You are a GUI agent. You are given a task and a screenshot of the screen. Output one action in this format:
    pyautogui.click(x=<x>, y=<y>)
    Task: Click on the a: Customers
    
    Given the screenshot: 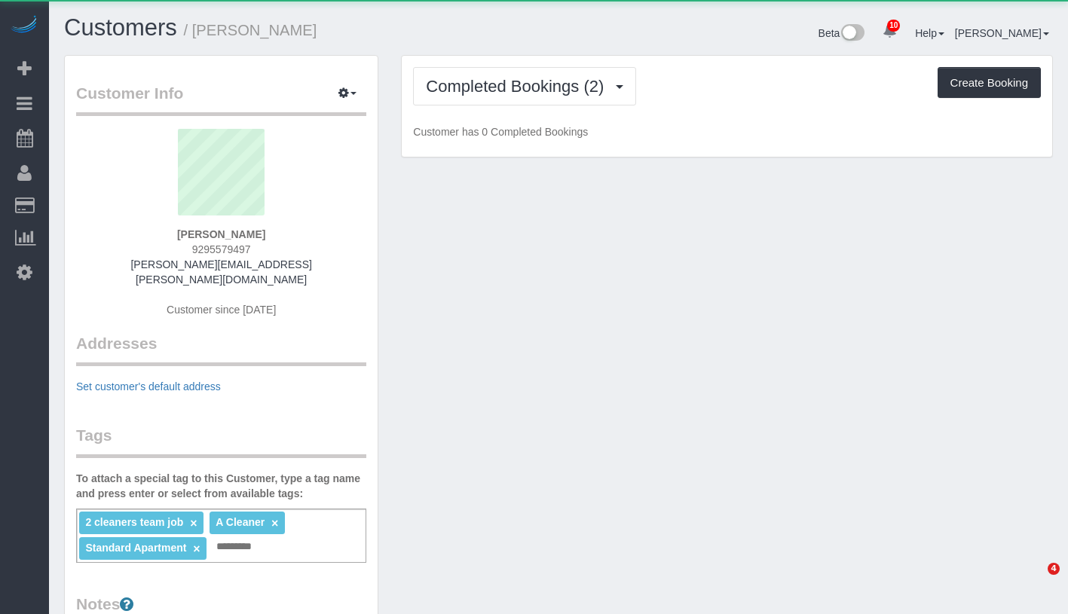 What is the action you would take?
    pyautogui.click(x=121, y=27)
    